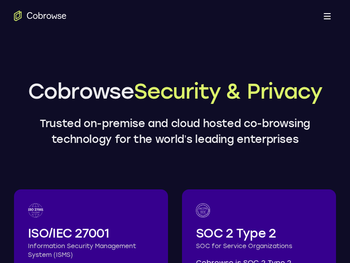 The image size is (350, 263). Describe the element at coordinates (175, 91) in the screenshot. I see `h1: Cobrowse` at that location.